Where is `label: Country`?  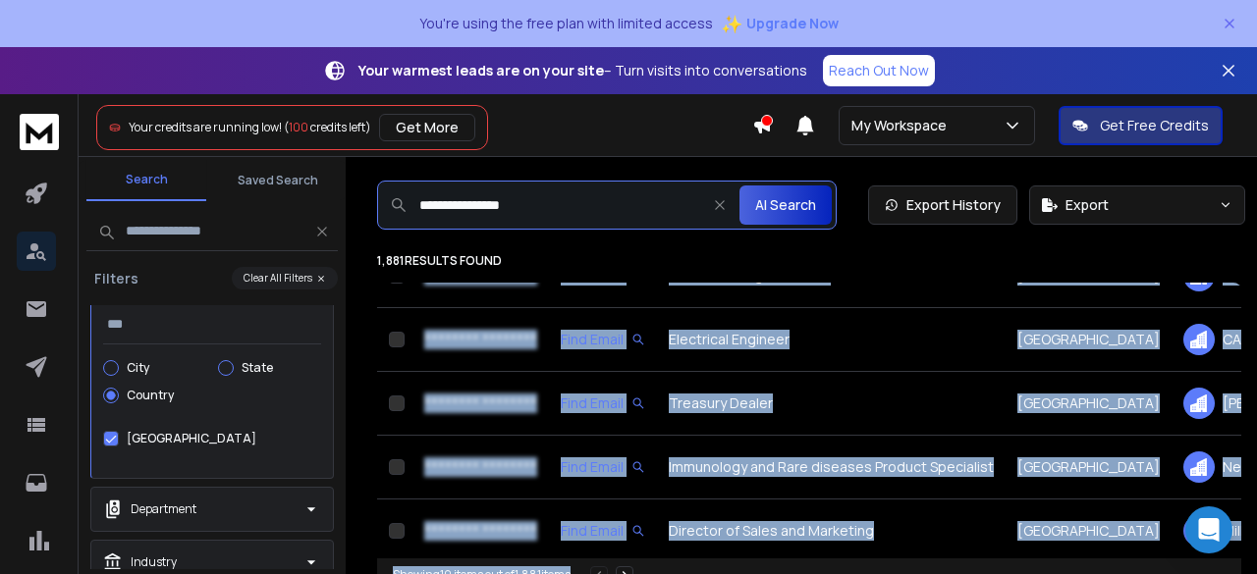
label: Country is located at coordinates (150, 396).